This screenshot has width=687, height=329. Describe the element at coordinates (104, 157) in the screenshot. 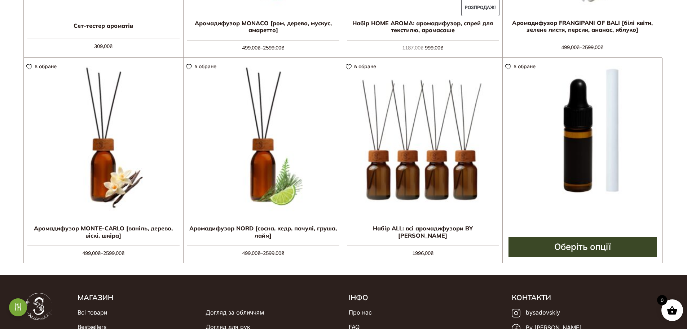

I see `a: Аромадифузор MONTE-CARLO [ваніль, дерево, віскі, шкіра] 499,00₴–2599,00₴` at that location.